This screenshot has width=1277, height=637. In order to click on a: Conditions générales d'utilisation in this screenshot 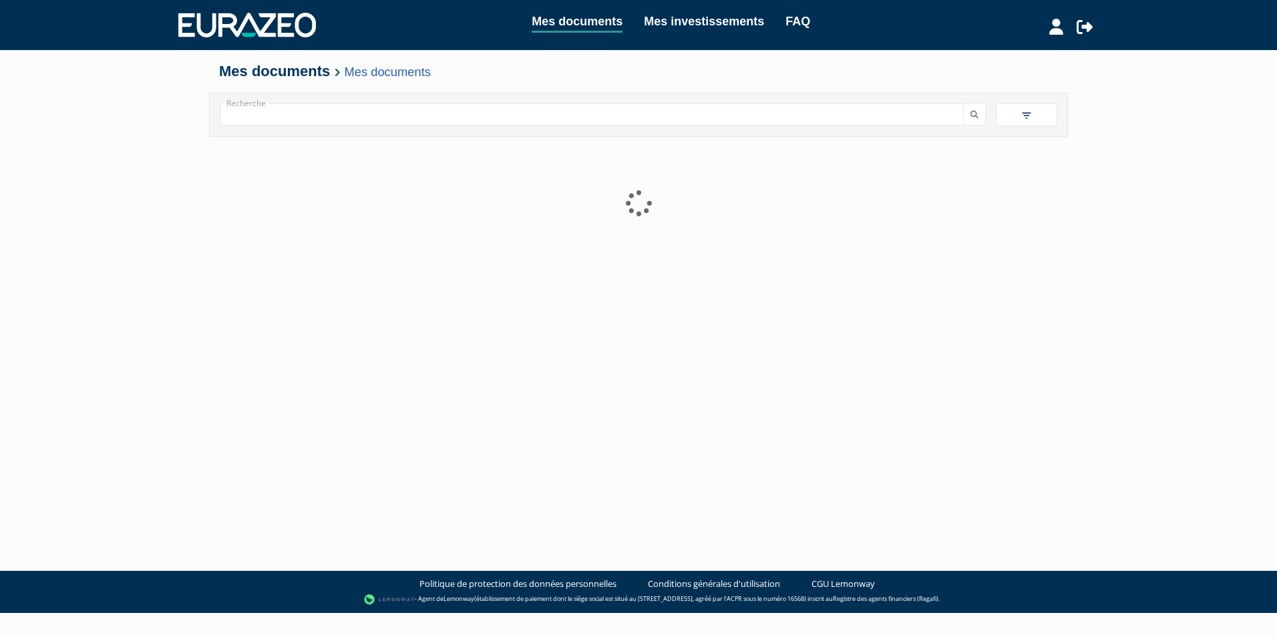, I will do `click(714, 584)`.